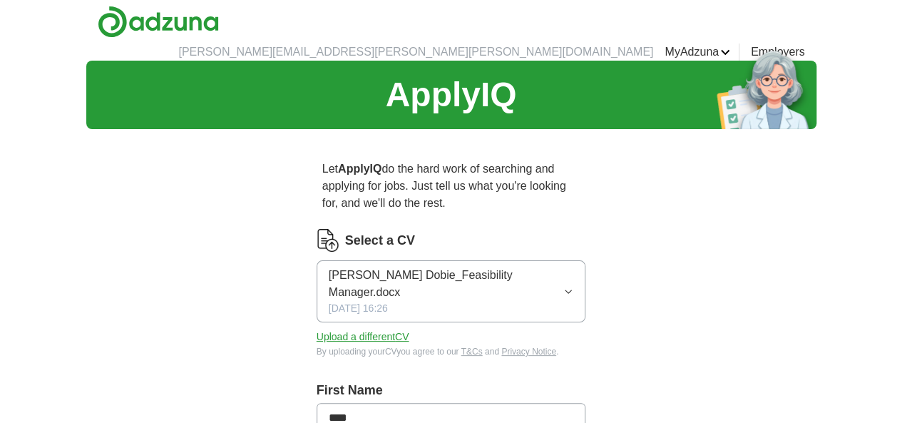 This screenshot has height=423, width=902. I want to click on strong: ApplyIQ, so click(359, 168).